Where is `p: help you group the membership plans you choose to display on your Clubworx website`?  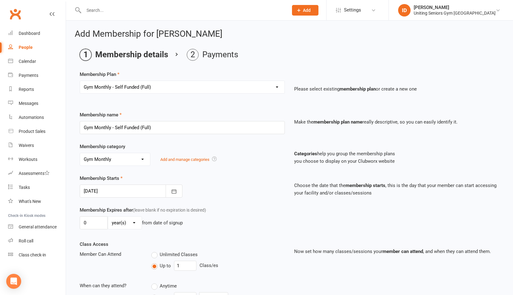 p: help you group the membership plans you choose to display on your Clubworx website is located at coordinates (396, 157).